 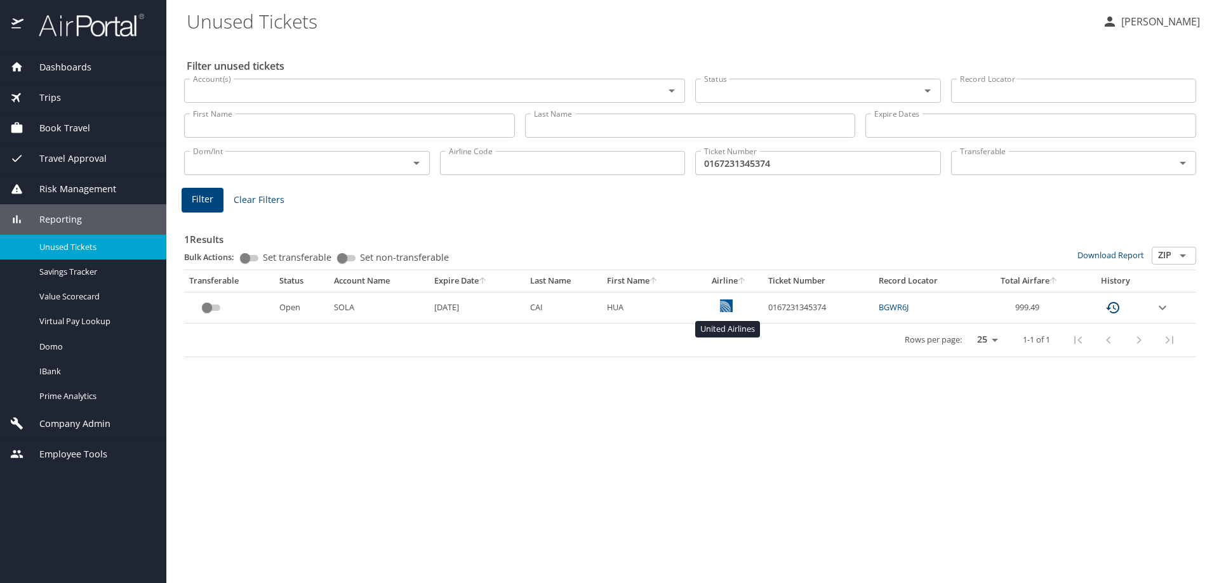 I want to click on span: Clear Filters, so click(x=259, y=200).